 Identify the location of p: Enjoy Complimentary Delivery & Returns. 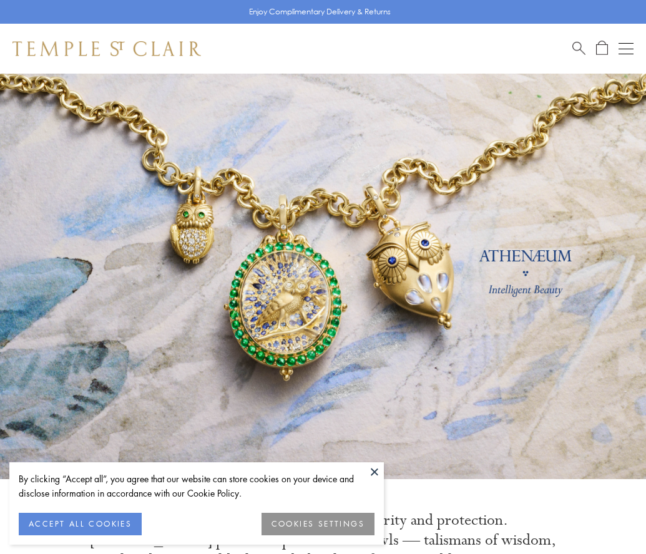
(320, 12).